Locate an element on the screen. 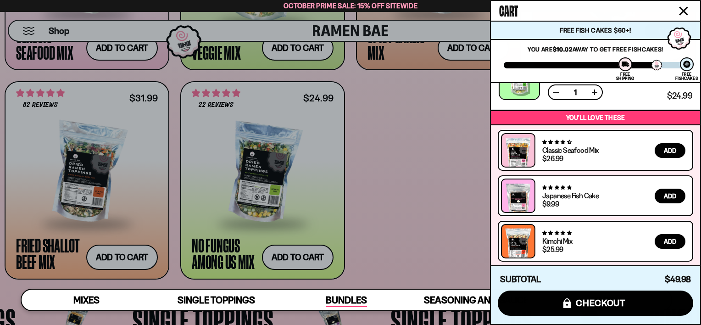 This screenshot has height=325, width=701. span: 4.76 stars is located at coordinates (557, 233).